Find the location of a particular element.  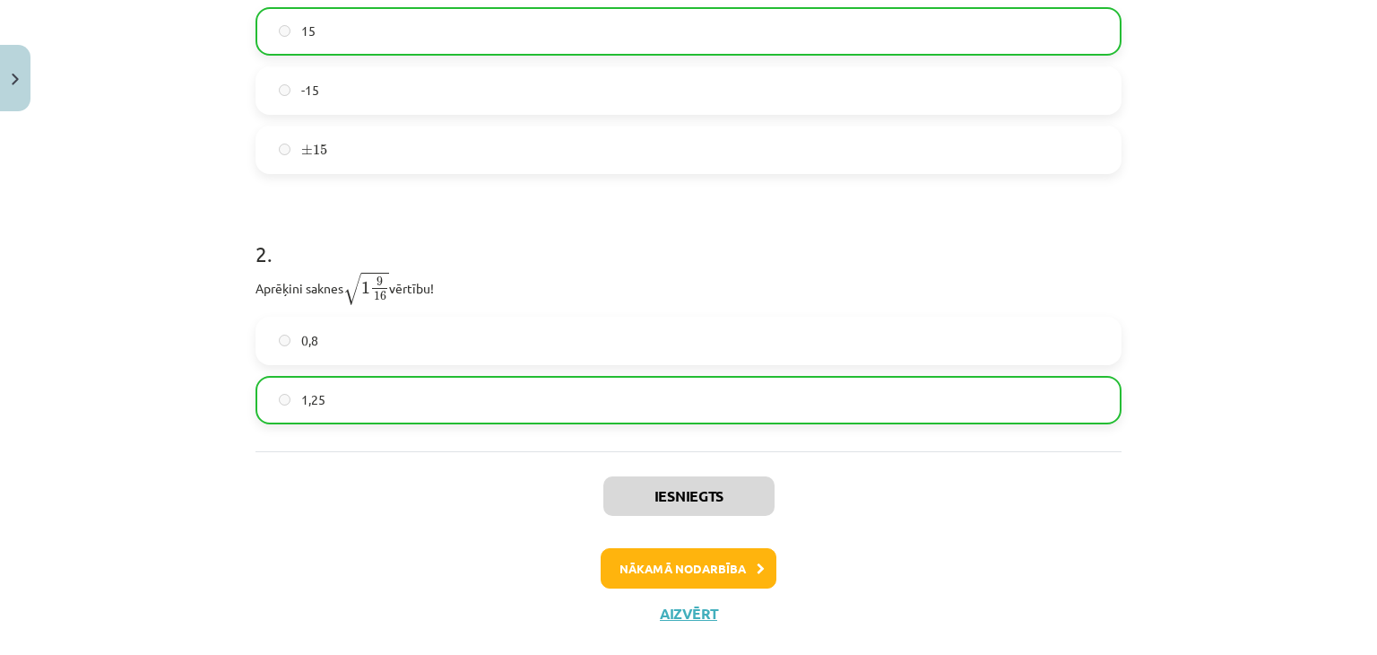

button: Aizvērt is located at coordinates (689, 613).